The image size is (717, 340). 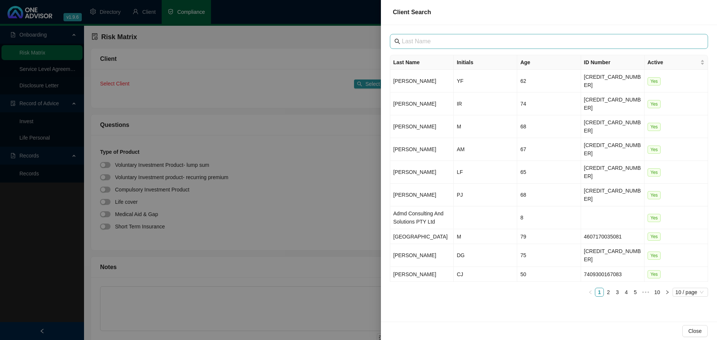 I want to click on span: 79, so click(x=523, y=237).